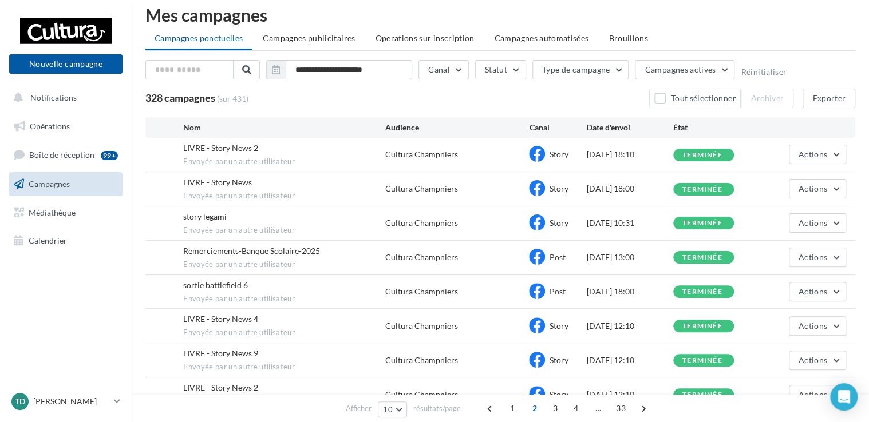 The image size is (869, 422). What do you see at coordinates (695, 98) in the screenshot?
I see `button: Tout sélectionner` at bounding box center [695, 98].